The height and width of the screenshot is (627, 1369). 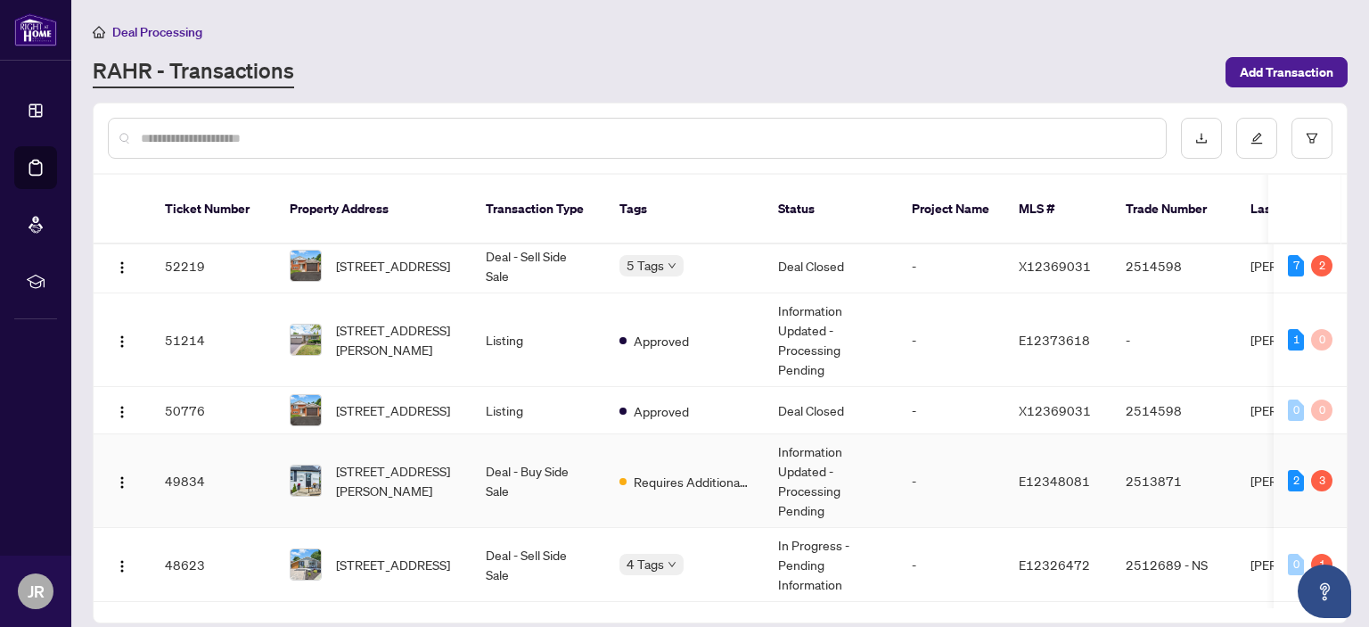 What do you see at coordinates (36, 29) in the screenshot?
I see `img: logo` at bounding box center [36, 29].